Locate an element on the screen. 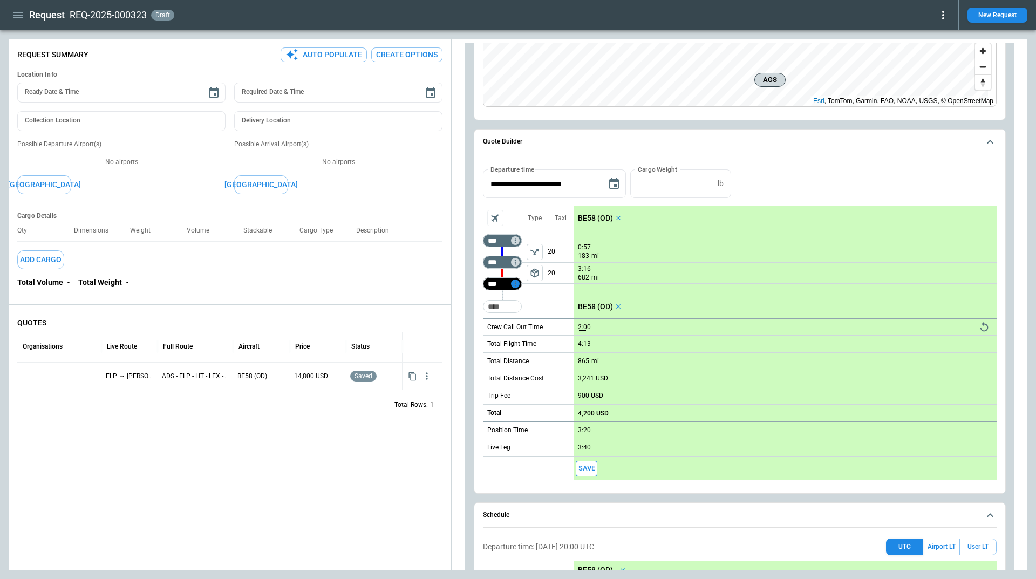  p: 865 is located at coordinates (583, 361).